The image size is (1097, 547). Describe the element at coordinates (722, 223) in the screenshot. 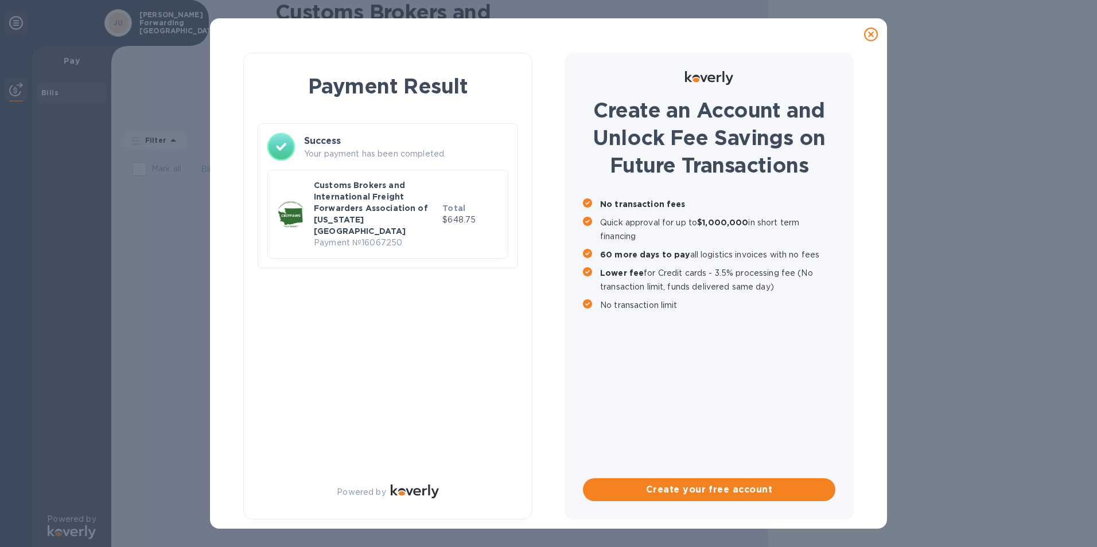

I see `b: $1,000,000` at that location.